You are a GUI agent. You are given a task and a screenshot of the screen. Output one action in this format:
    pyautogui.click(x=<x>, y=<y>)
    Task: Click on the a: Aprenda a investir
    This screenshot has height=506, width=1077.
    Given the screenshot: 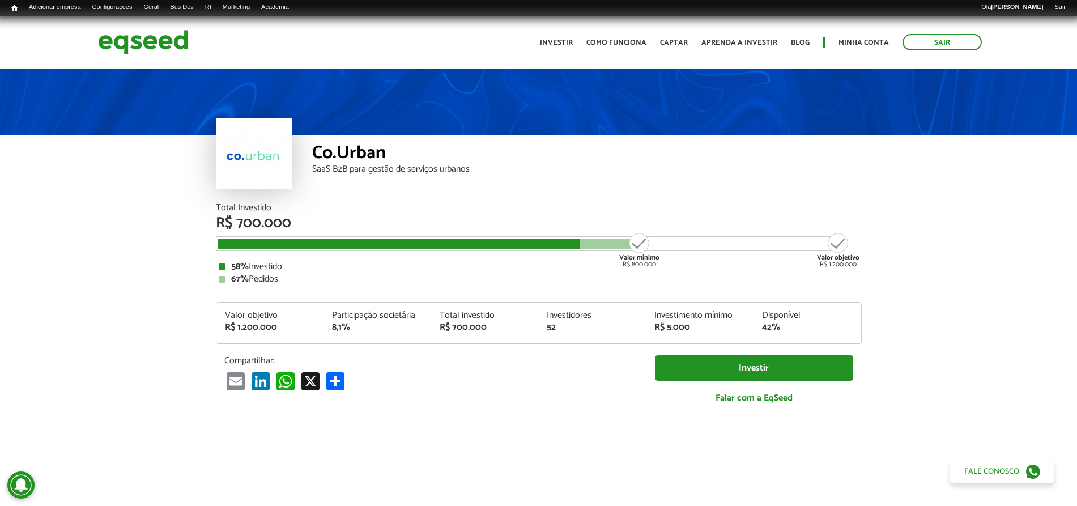 What is the action you would take?
    pyautogui.click(x=739, y=42)
    